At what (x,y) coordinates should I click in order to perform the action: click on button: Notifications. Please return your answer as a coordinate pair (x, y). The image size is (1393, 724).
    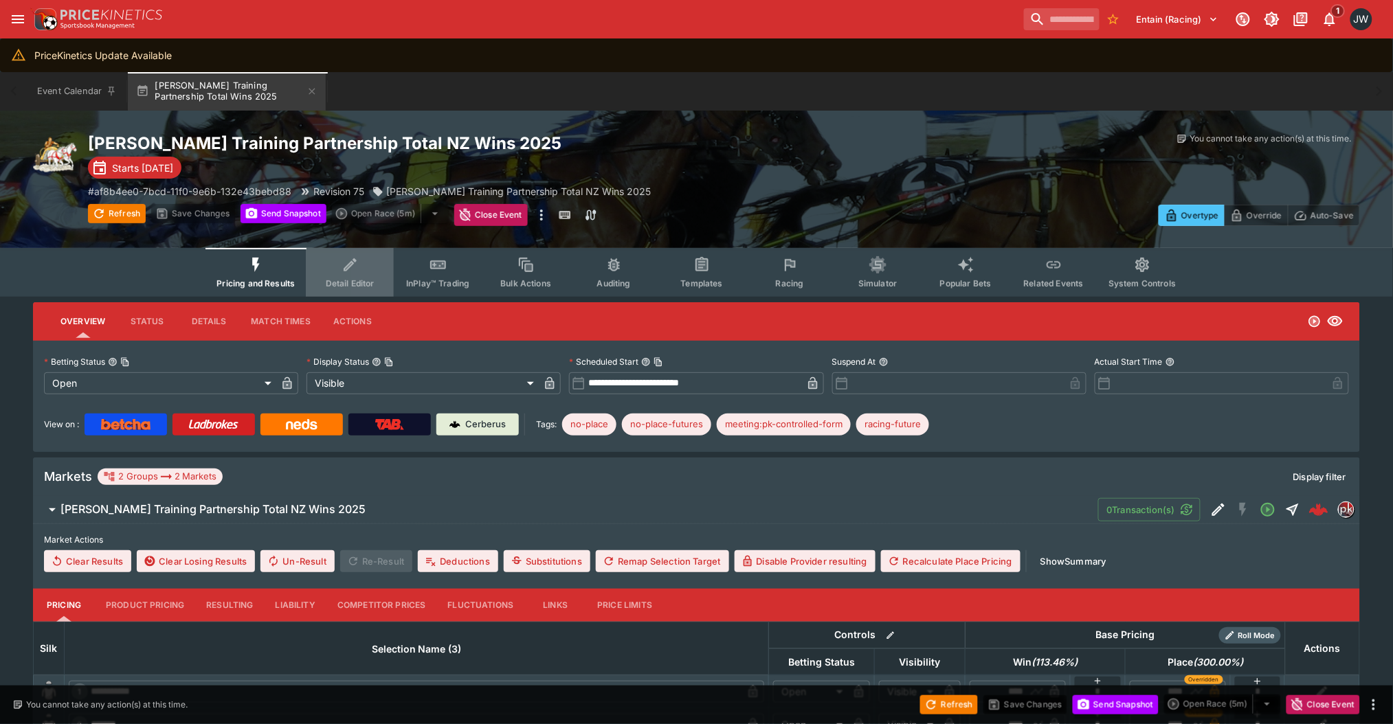
    Looking at the image, I should click on (1330, 19).